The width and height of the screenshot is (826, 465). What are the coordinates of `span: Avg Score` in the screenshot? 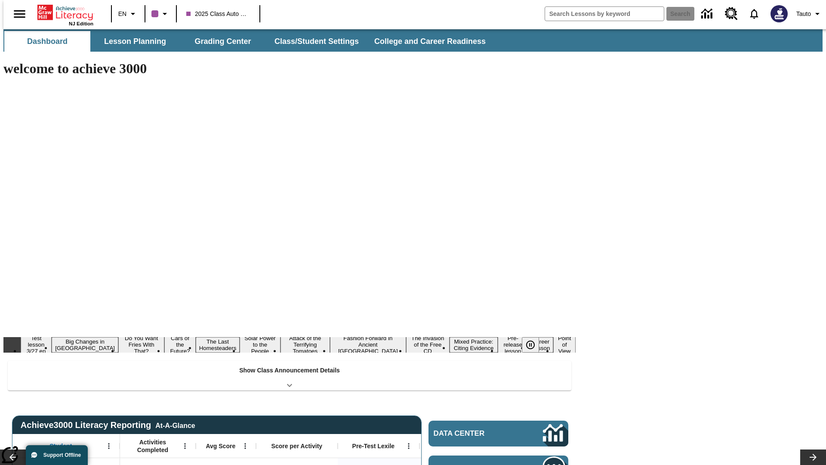 It's located at (220, 446).